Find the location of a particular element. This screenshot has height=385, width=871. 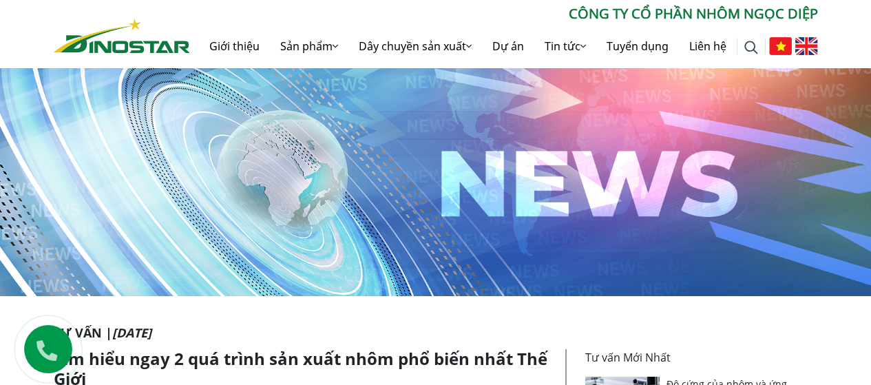

a: Liên hệ is located at coordinates (708, 46).